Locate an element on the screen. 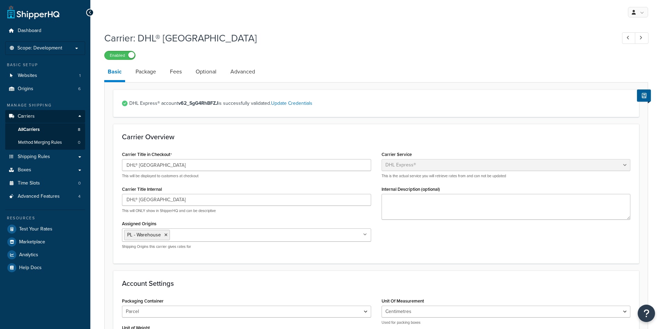 This screenshot has height=329, width=662. a: Origins6 is located at coordinates (45, 89).